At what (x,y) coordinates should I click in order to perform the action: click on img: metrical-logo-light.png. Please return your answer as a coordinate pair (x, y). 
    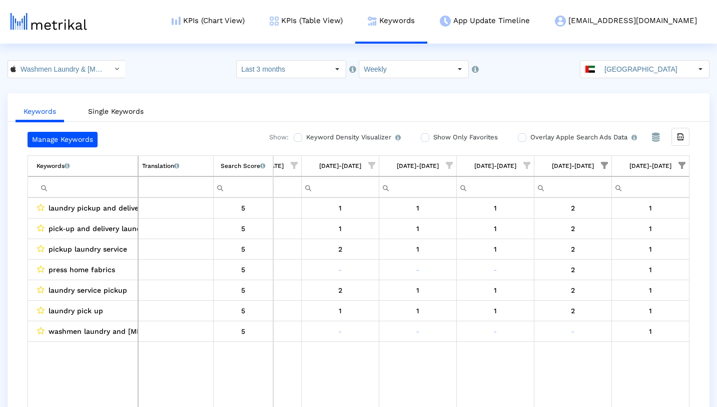
    Looking at the image, I should click on (49, 22).